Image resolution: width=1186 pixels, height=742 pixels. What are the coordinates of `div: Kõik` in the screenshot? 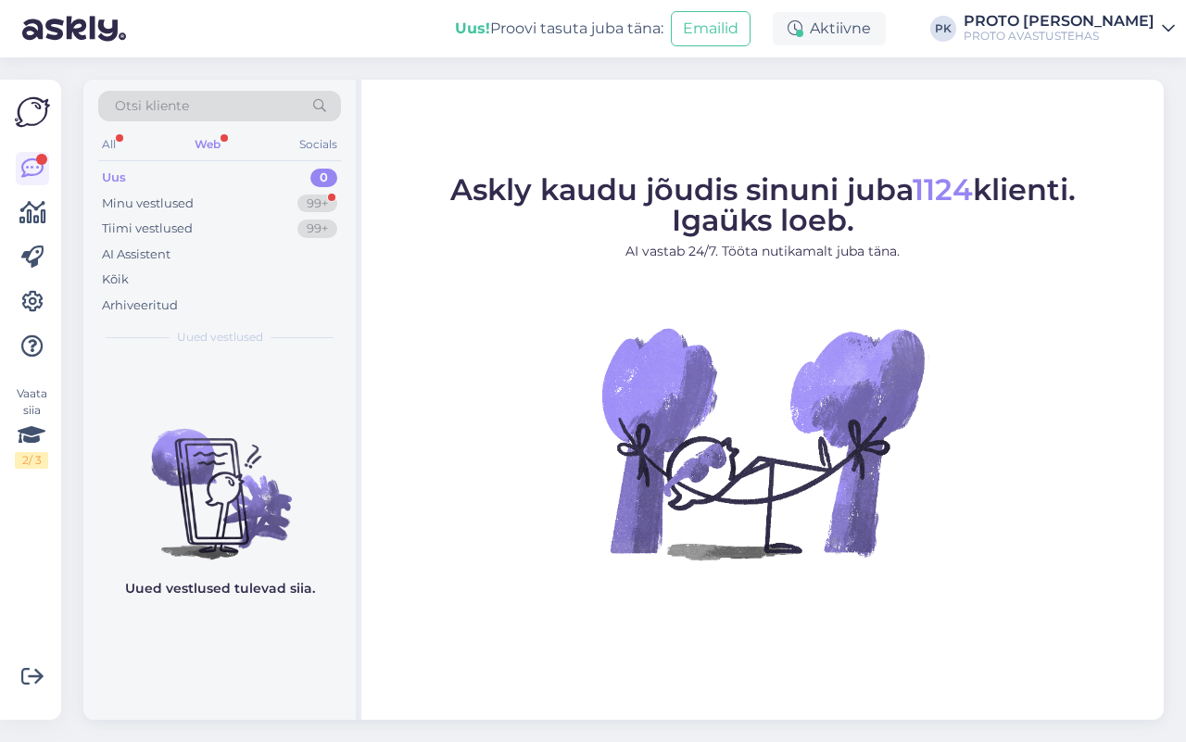 It's located at (115, 280).